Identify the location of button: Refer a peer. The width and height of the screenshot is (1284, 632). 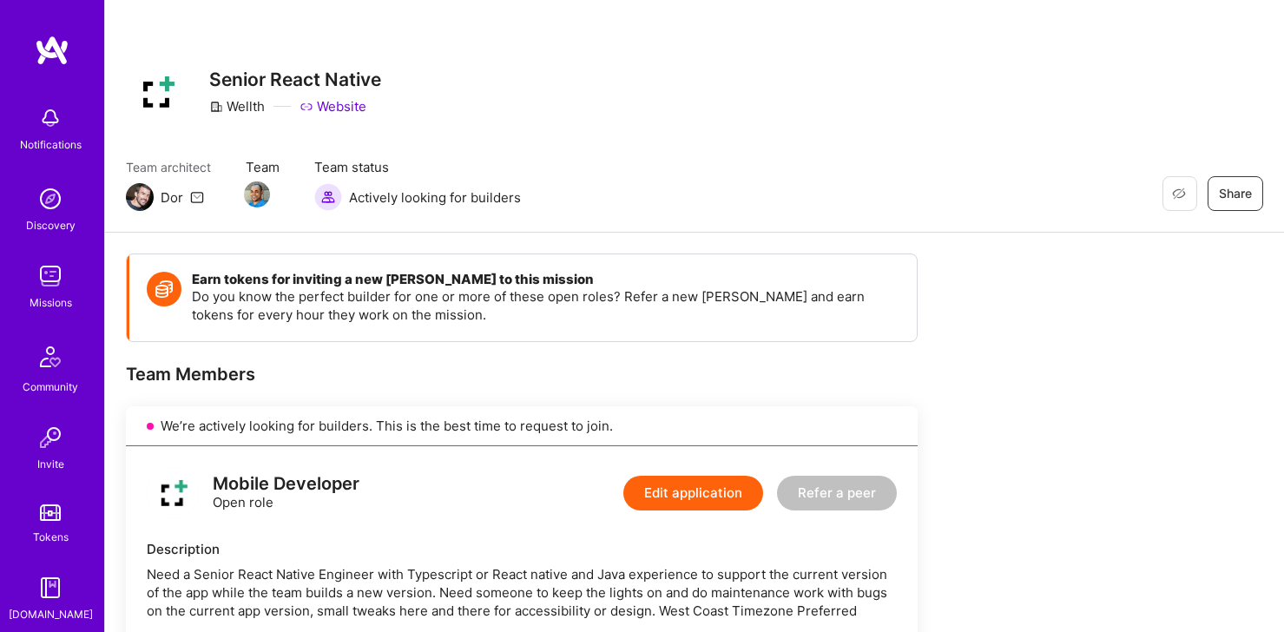
(837, 493).